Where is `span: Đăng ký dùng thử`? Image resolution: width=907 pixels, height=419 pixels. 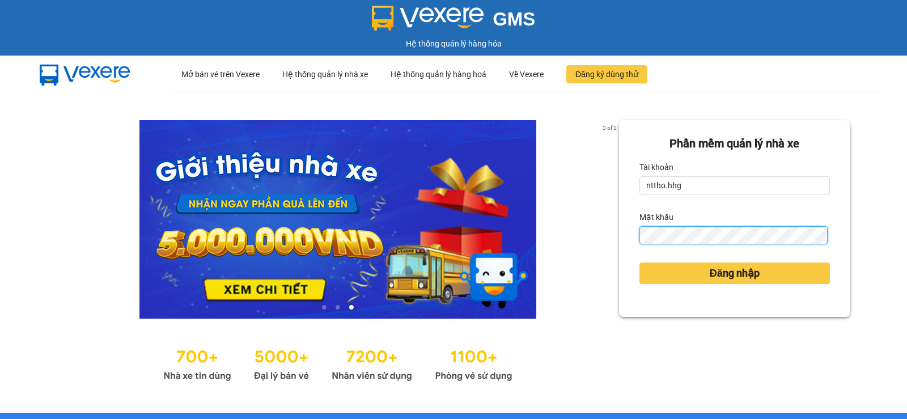 span: Đăng ký dùng thử is located at coordinates (607, 74).